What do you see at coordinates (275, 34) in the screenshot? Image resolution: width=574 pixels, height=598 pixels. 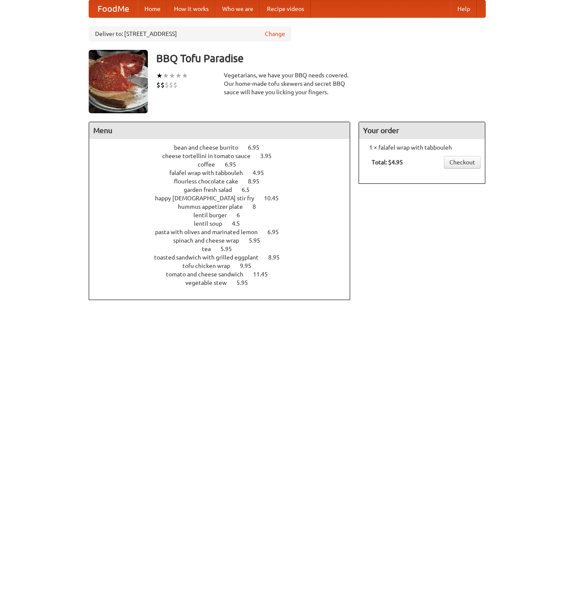 I see `a: Change` at bounding box center [275, 34].